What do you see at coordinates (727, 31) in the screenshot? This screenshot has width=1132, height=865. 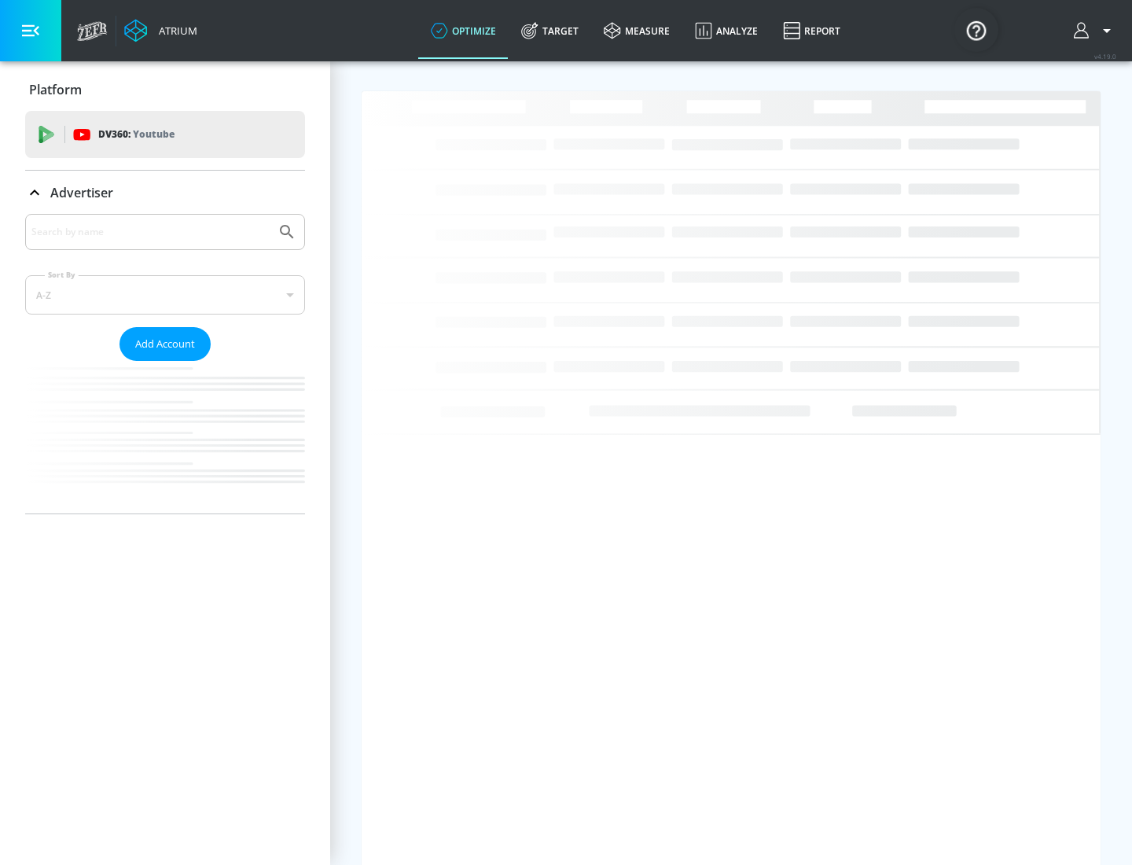 I see `a: Analyze` at bounding box center [727, 31].